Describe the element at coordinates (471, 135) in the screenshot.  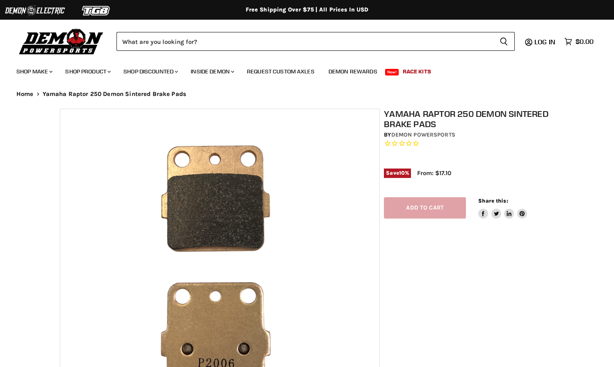
I see `div: by` at that location.